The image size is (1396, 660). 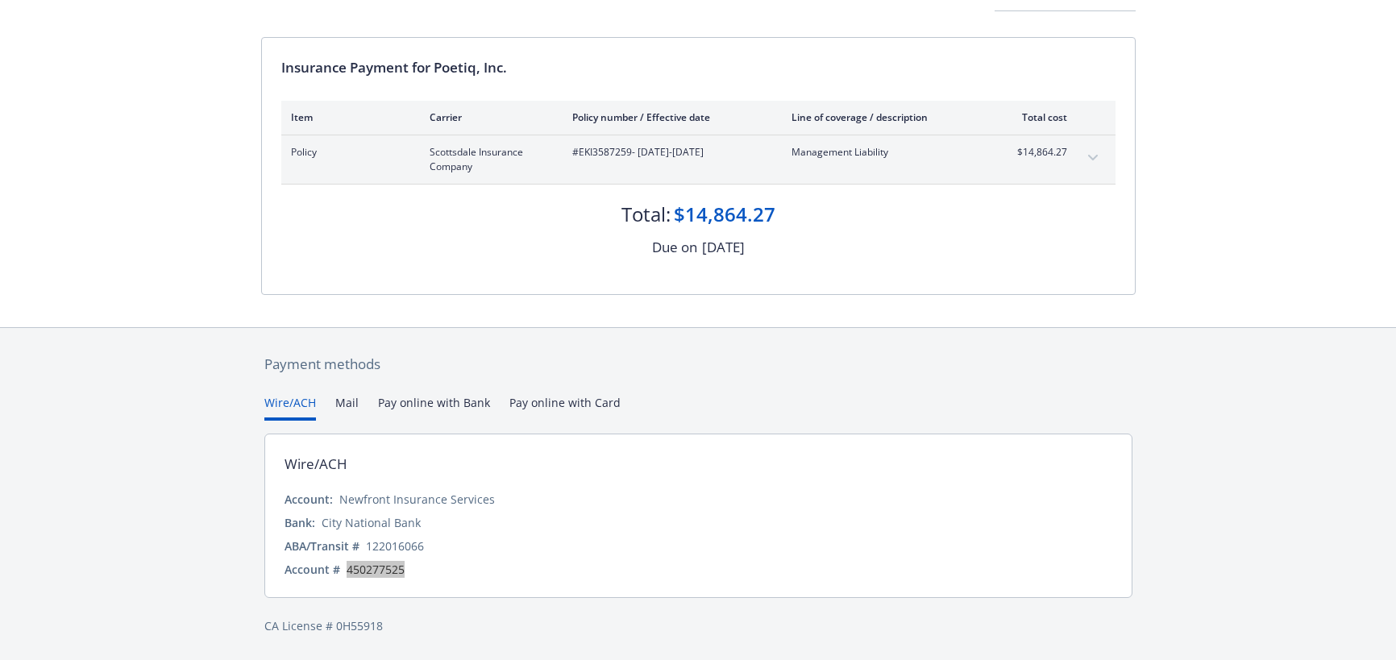 What do you see at coordinates (395, 546) in the screenshot?
I see `div: 122016066` at bounding box center [395, 546].